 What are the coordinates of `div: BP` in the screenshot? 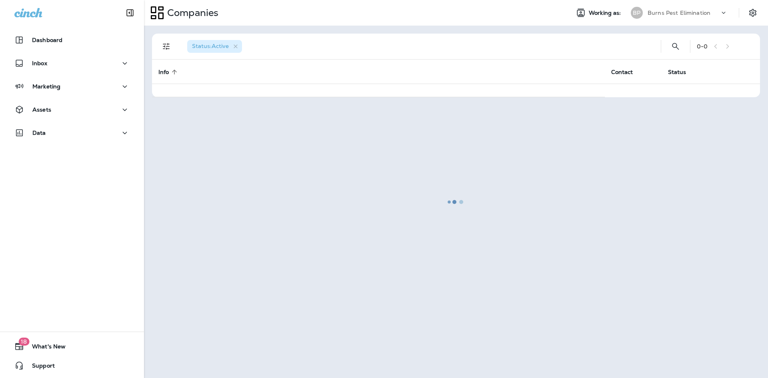 It's located at (637, 13).